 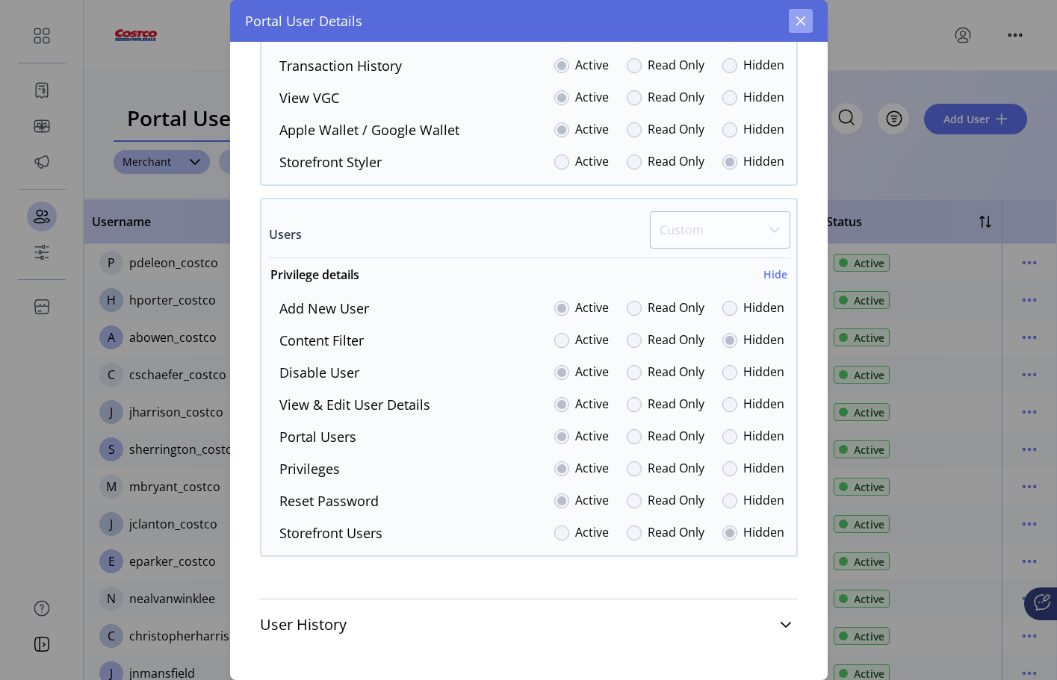 I want to click on label: Transaction History, so click(x=340, y=66).